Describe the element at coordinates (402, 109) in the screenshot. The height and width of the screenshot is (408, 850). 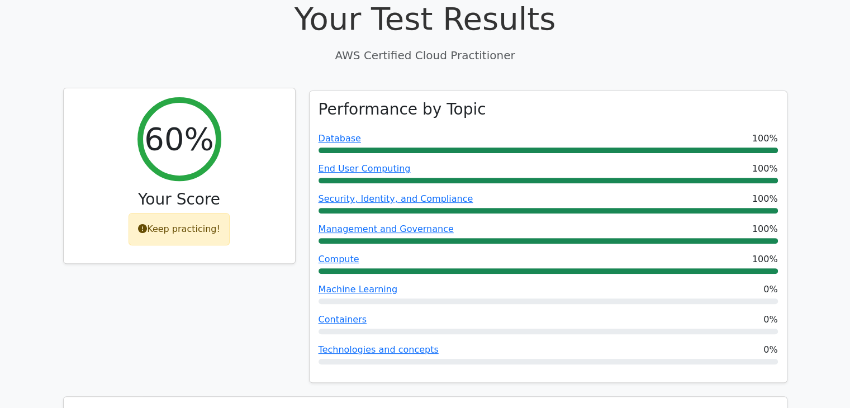
I see `h3: Performance by Topic` at that location.